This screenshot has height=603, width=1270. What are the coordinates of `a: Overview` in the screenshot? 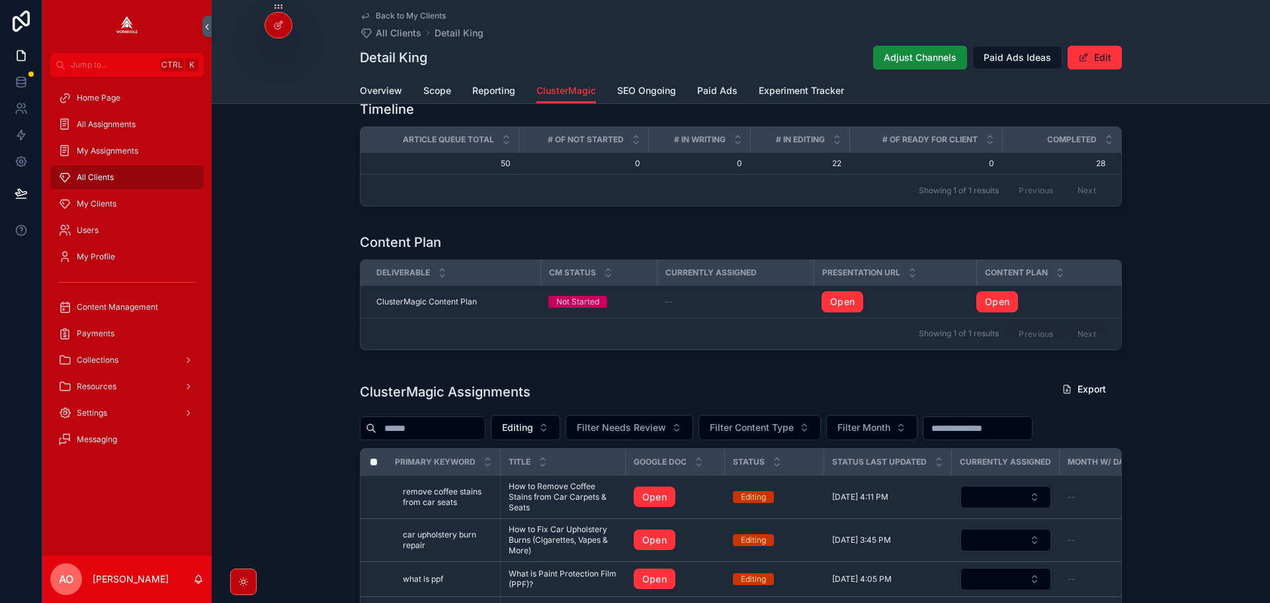 It's located at (381, 92).